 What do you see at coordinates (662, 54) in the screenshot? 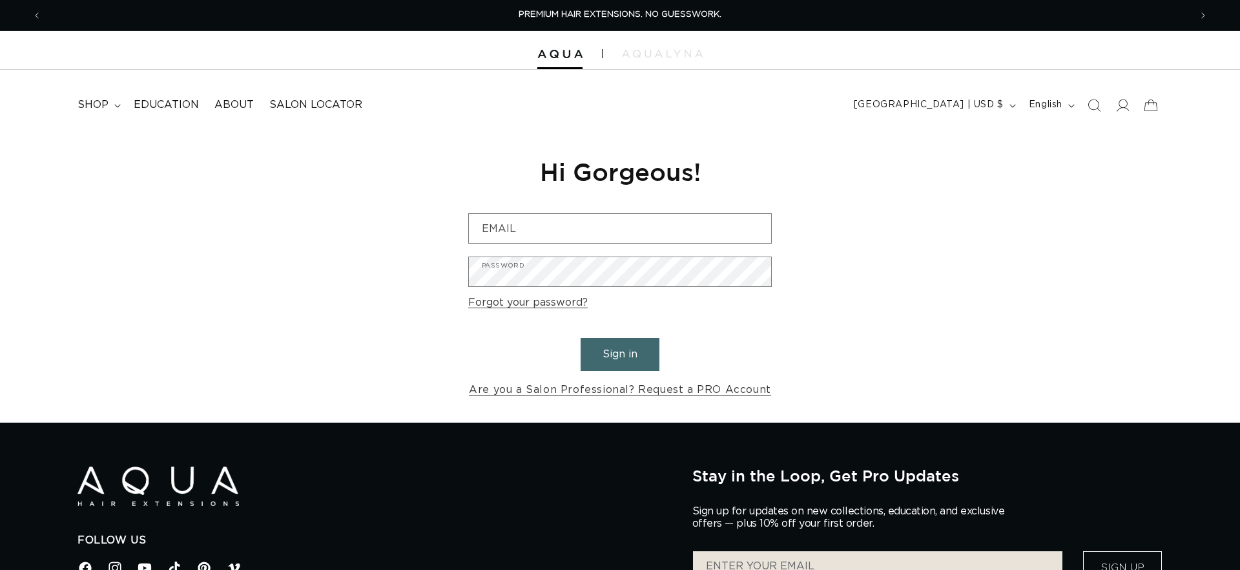
I see `img: aqualyna.com` at bounding box center [662, 54].